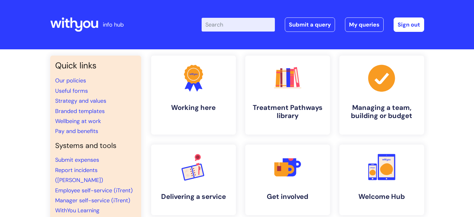 This screenshot has height=217, width=474. I want to click on a: Our policies, so click(70, 80).